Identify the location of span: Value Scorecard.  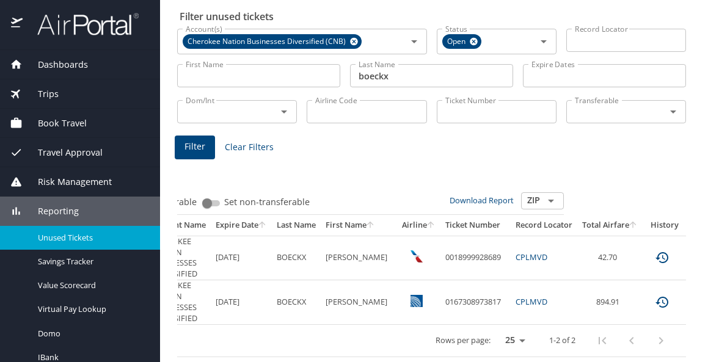
(92, 285).